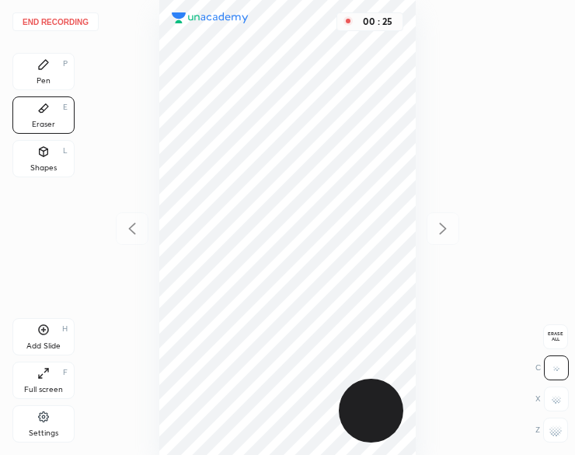 The width and height of the screenshot is (575, 455). What do you see at coordinates (65, 64) in the screenshot?
I see `div: P` at bounding box center [65, 64].